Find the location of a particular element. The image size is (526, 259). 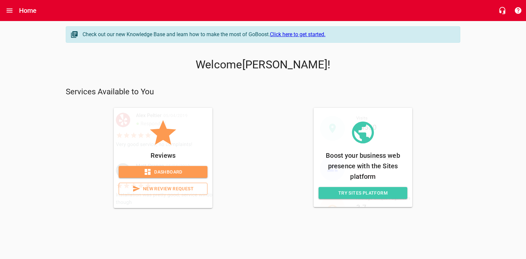

a: Dashboard is located at coordinates (163, 172).